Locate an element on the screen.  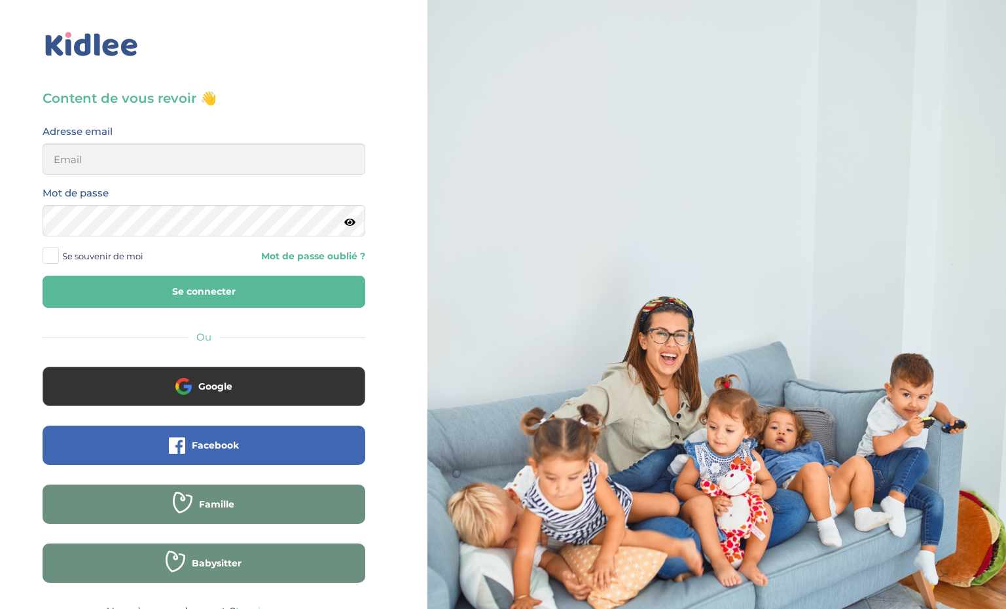
a: Famille is located at coordinates (204, 513).